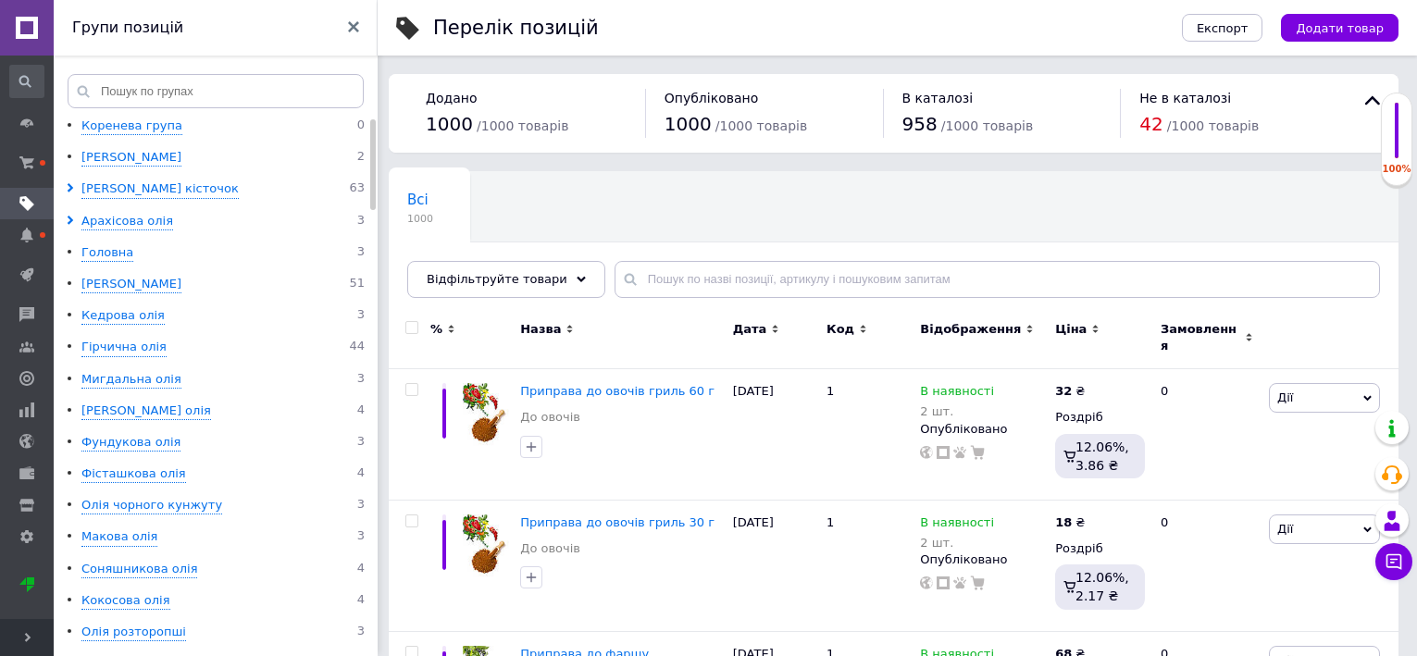 This screenshot has height=656, width=1417. Describe the element at coordinates (152, 505) in the screenshot. I see `div: Олія чорного кунжуту` at that location.